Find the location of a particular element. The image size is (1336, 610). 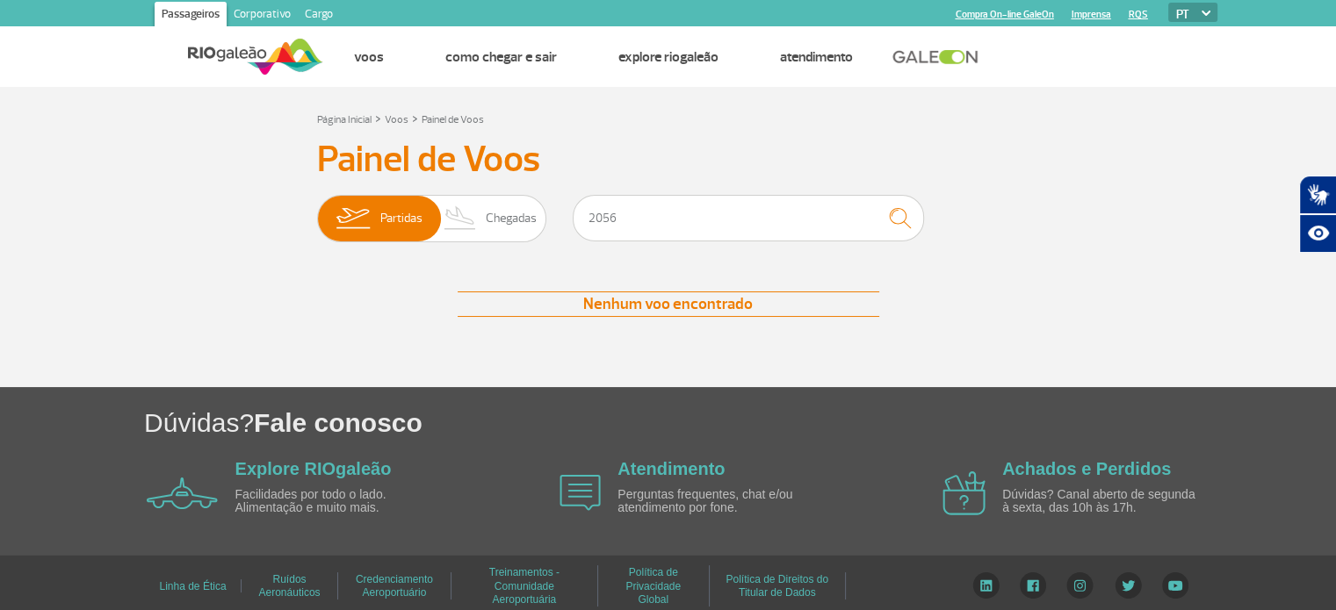

span: Chegadas is located at coordinates (511, 219).